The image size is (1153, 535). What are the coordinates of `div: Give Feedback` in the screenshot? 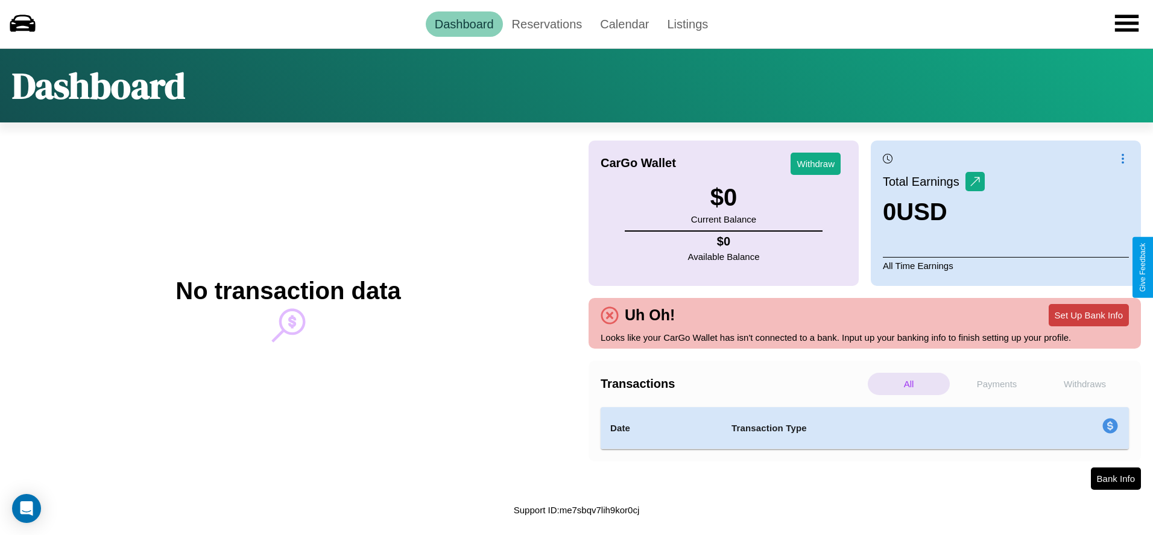 It's located at (1143, 267).